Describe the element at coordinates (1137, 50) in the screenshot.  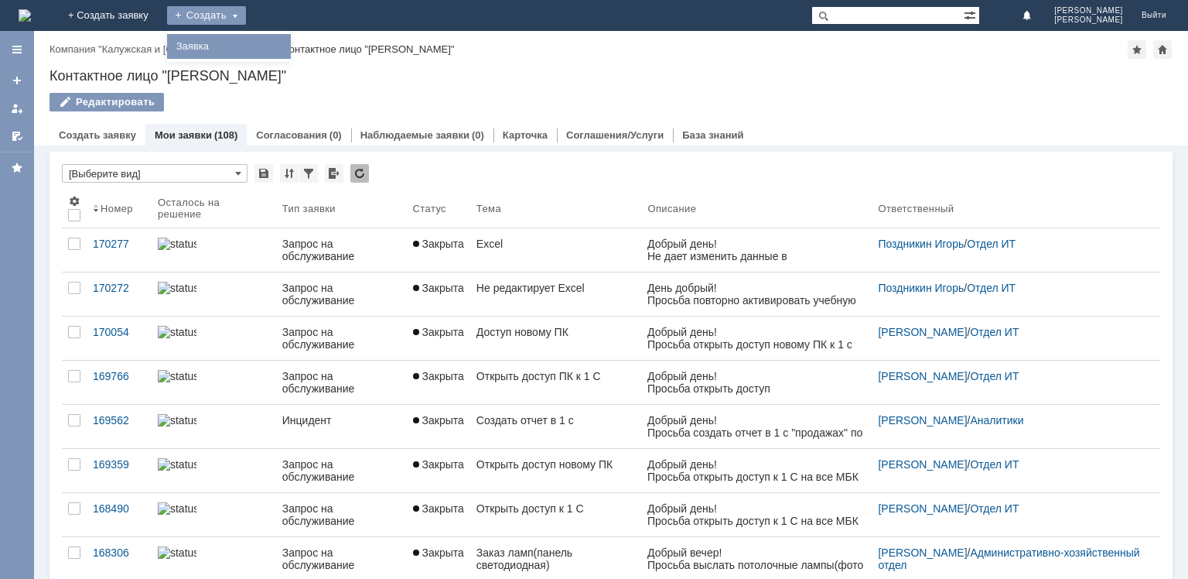
I see `div: Добавить в избранное` at that location.